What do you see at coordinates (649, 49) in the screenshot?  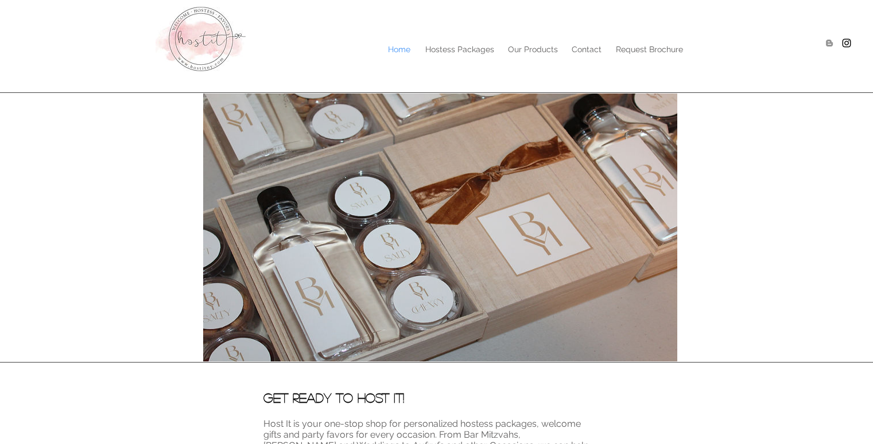 I see `p: Request Brochure` at bounding box center [649, 49].